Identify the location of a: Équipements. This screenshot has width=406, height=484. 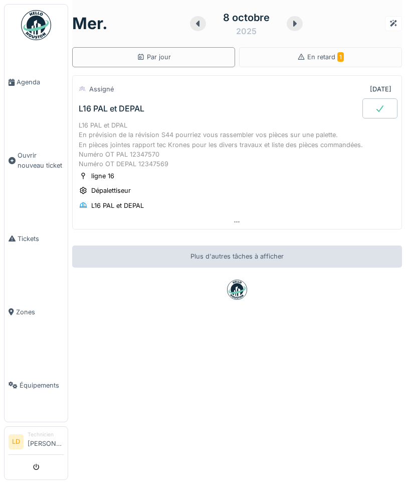
(36, 385).